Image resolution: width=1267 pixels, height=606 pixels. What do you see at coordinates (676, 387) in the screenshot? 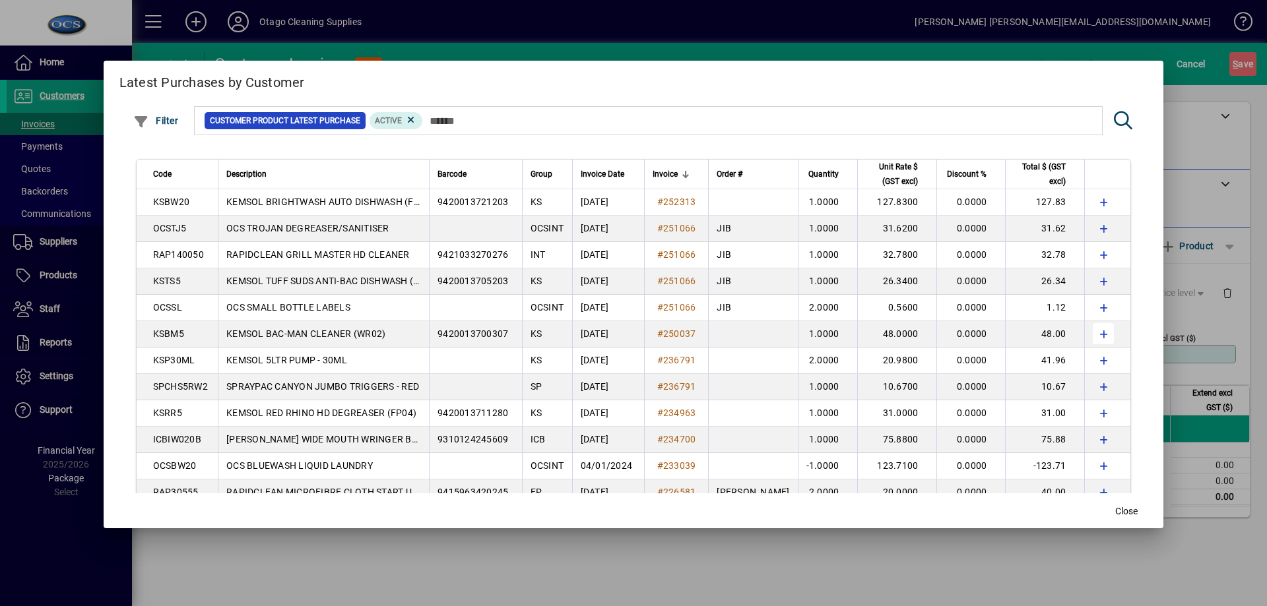
I see `a: #236791` at bounding box center [676, 387].